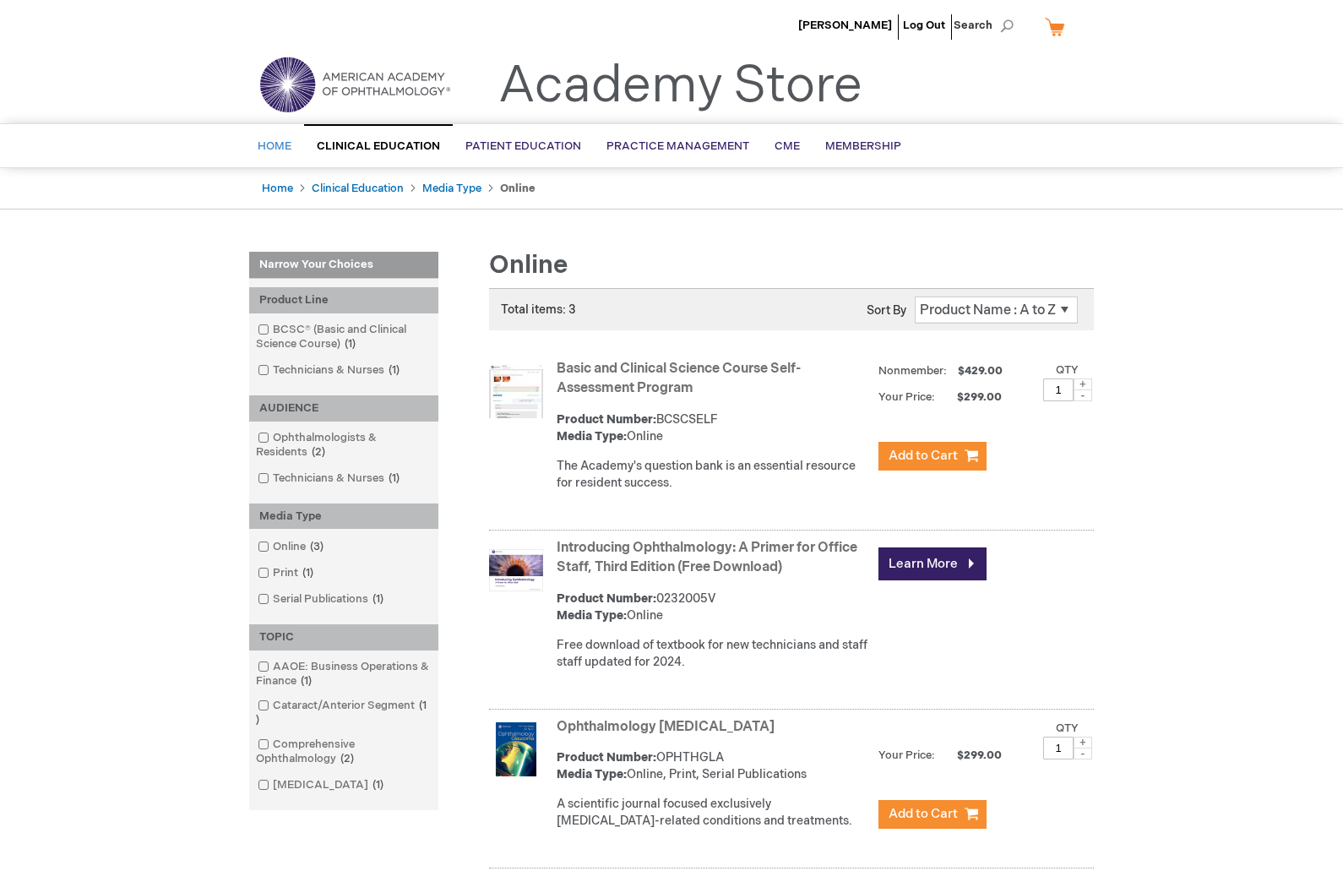 Image resolution: width=1343 pixels, height=871 pixels. What do you see at coordinates (516, 749) in the screenshot?
I see `img: Ophthalmology Glaucoma` at bounding box center [516, 749].